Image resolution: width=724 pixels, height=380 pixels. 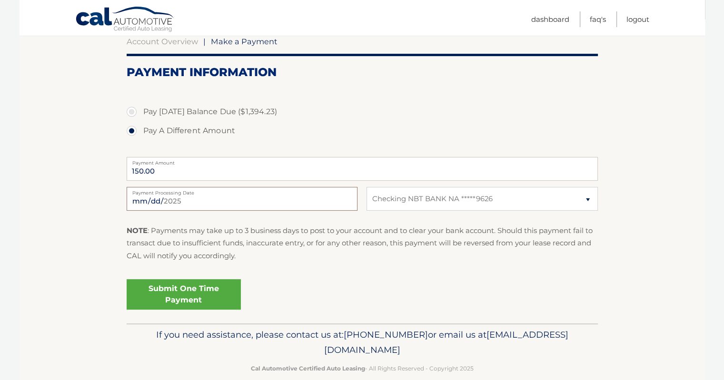 I want to click on strong: NOTE, so click(x=137, y=230).